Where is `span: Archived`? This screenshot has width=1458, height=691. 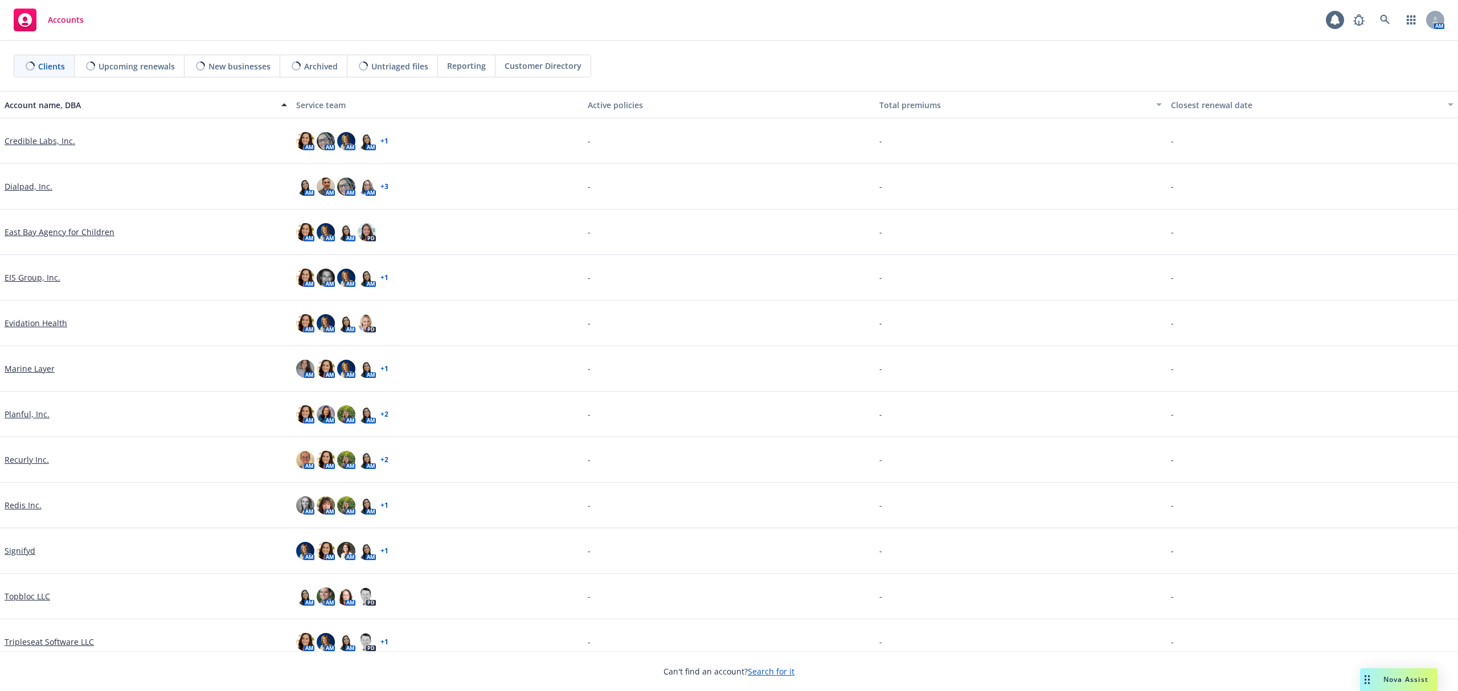 span: Archived is located at coordinates (321, 66).